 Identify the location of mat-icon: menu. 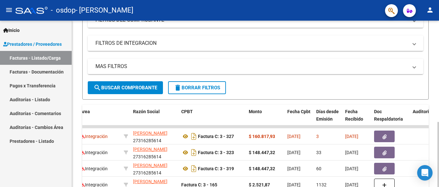
(9, 10).